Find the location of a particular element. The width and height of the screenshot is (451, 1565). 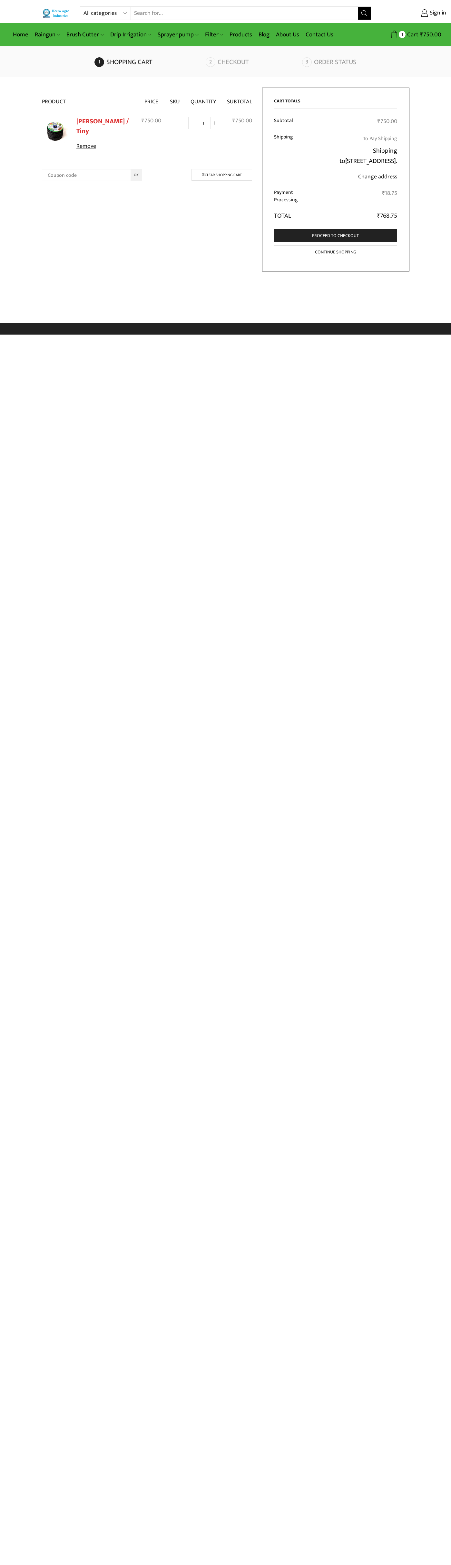

th: Product is located at coordinates (90, 99).